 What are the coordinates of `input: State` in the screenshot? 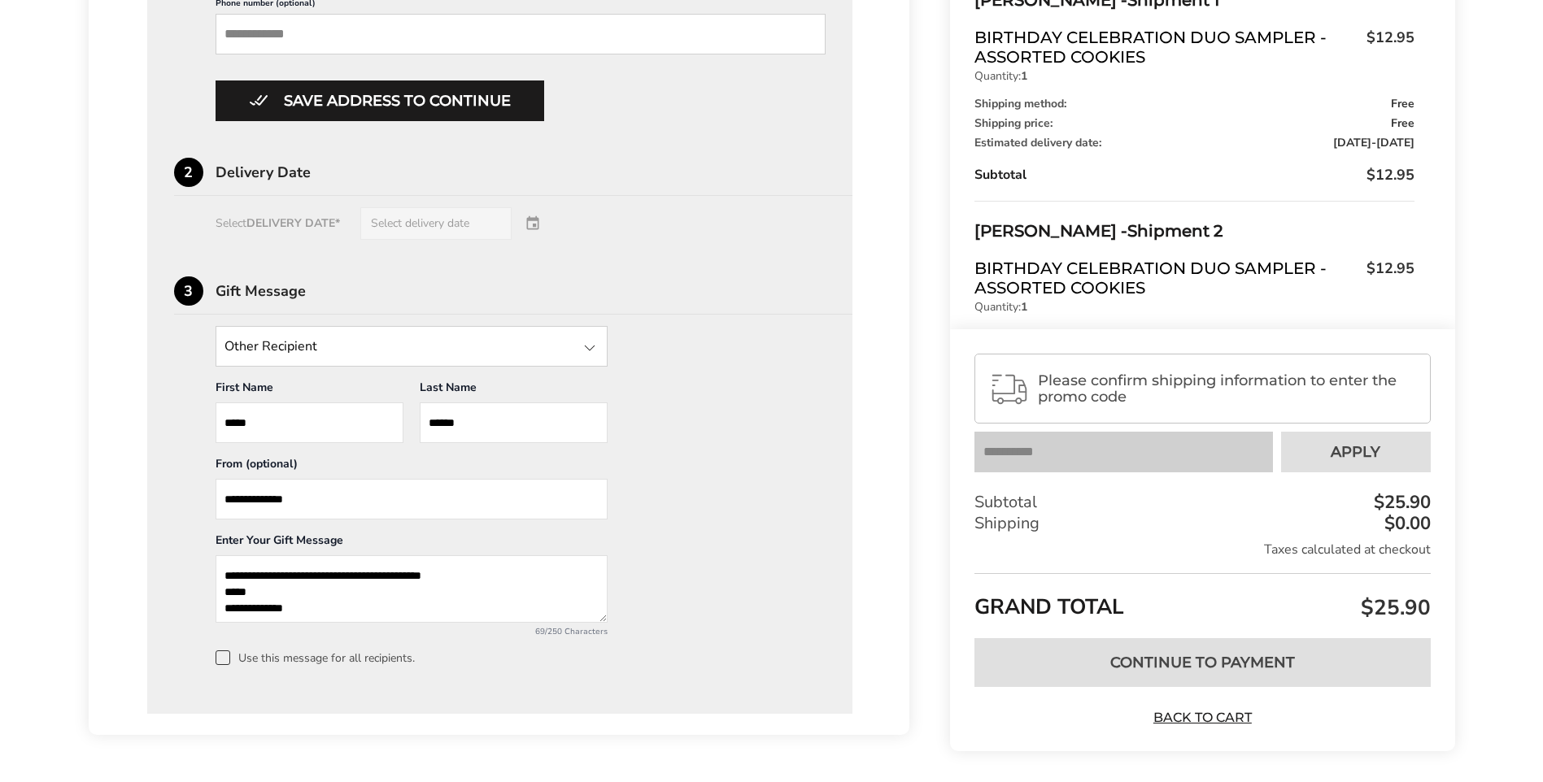 It's located at (411, 346).